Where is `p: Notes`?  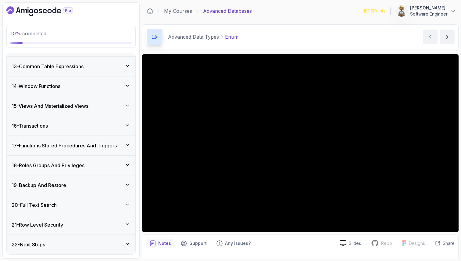 p: Notes is located at coordinates (165, 244).